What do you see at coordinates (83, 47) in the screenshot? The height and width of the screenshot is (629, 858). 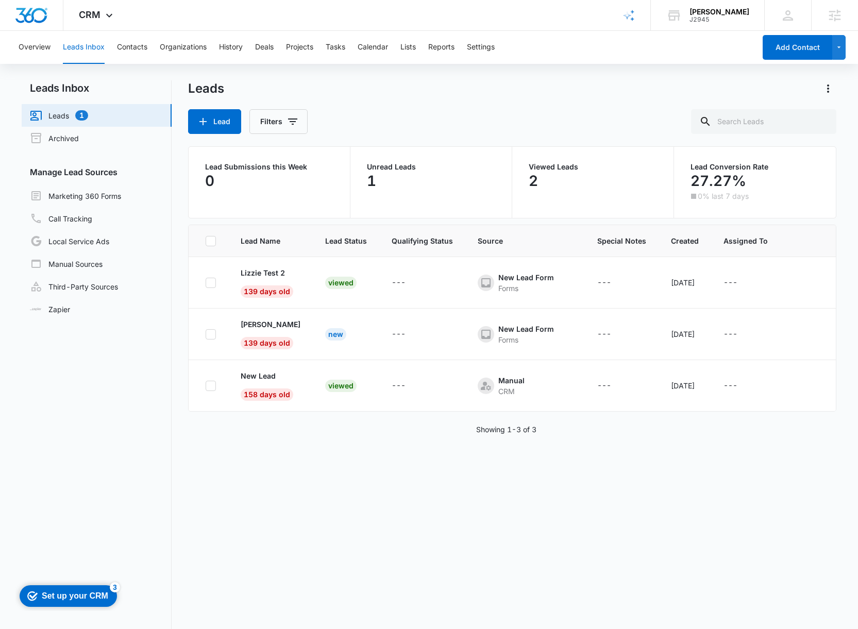 I see `button: Leads Inbox` at bounding box center [83, 47].